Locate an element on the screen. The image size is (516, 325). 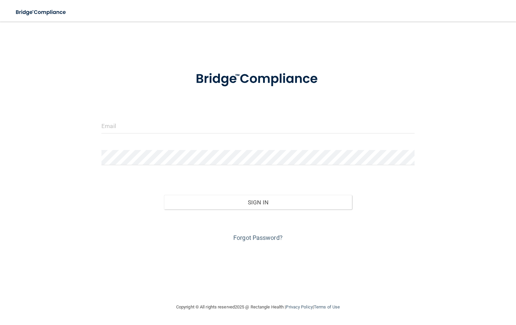
a: Privacy Policy is located at coordinates (299, 307).